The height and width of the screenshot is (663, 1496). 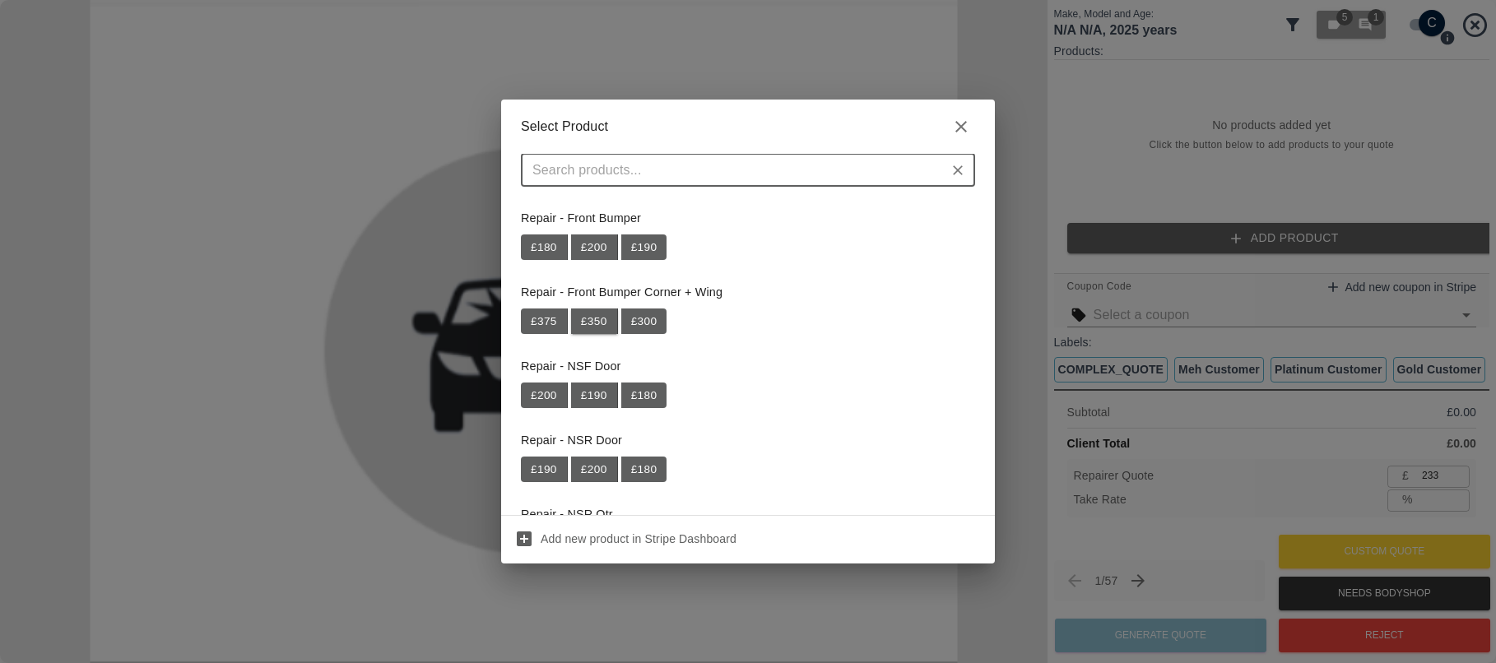 What do you see at coordinates (958, 170) in the screenshot?
I see `button: Clear` at bounding box center [958, 170].